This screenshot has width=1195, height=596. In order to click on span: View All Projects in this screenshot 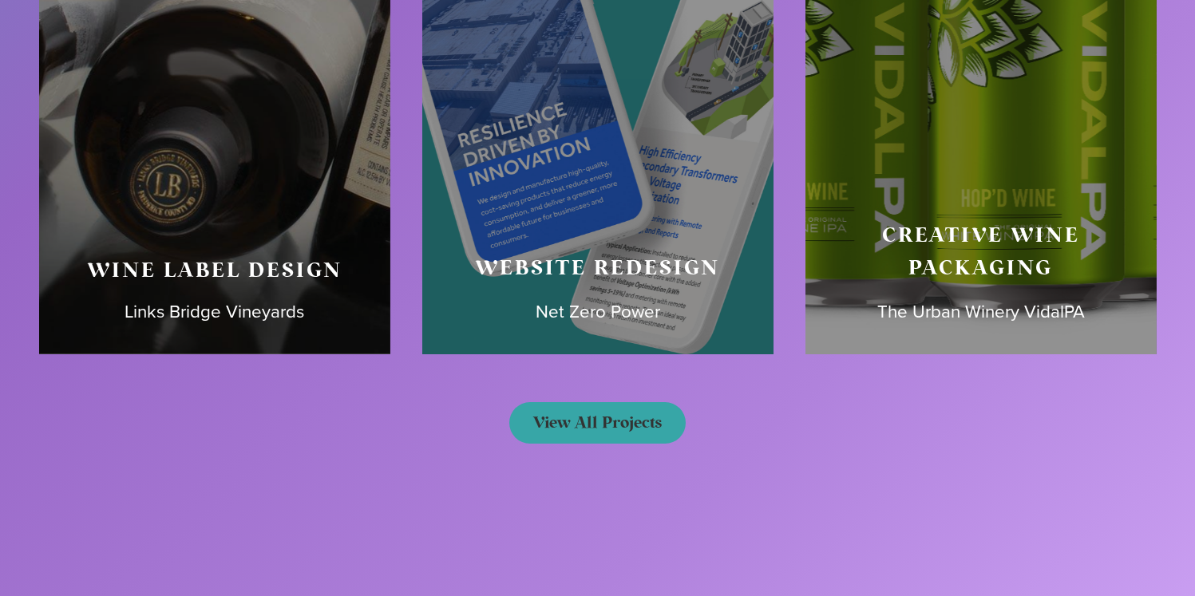, I will do `click(597, 423)`.